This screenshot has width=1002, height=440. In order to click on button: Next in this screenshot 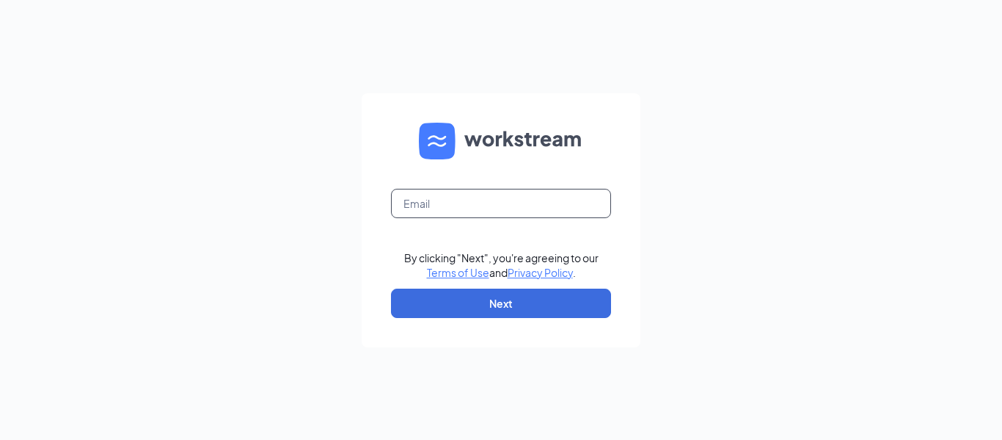, I will do `click(501, 303)`.